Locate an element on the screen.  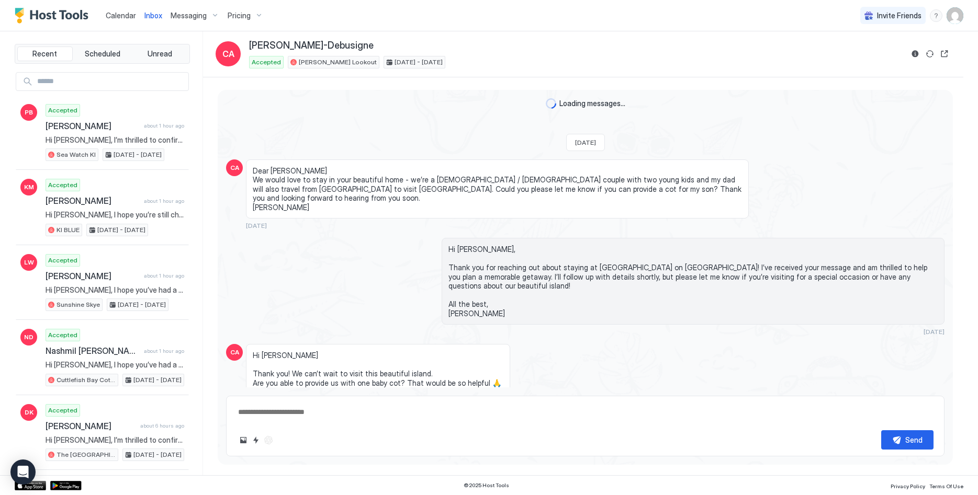
button: Unread is located at coordinates (160, 54).